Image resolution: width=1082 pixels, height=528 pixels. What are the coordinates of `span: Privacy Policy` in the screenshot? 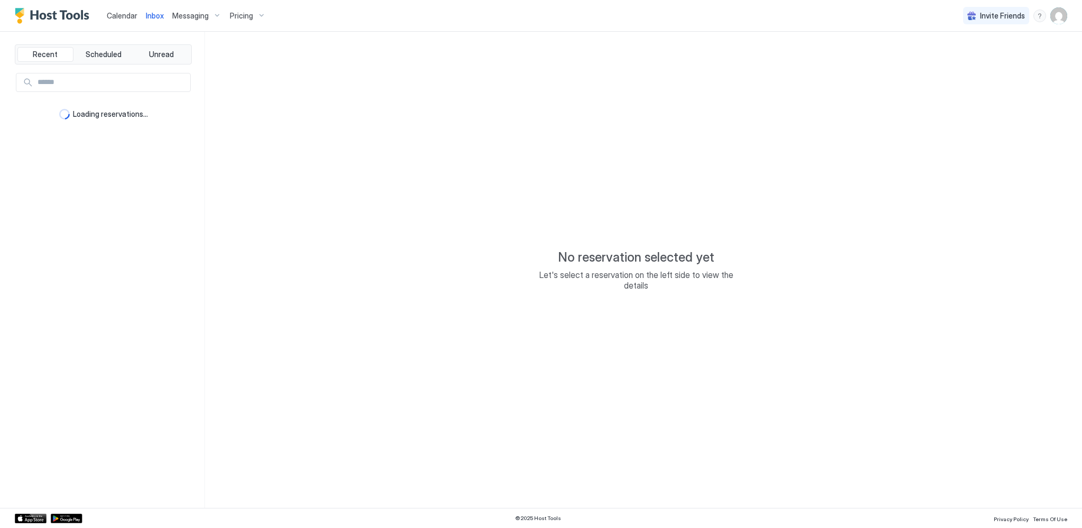 It's located at (1011, 519).